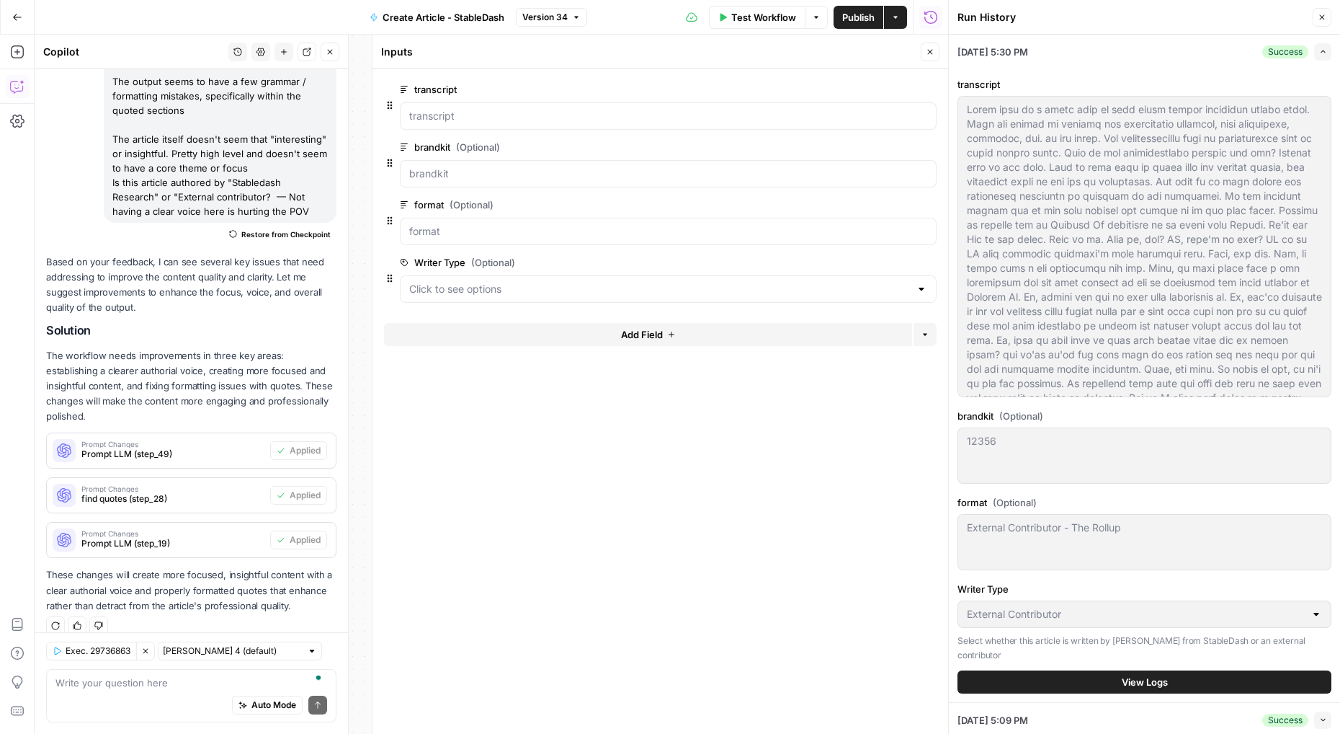  What do you see at coordinates (173, 543) in the screenshot?
I see `span: Prompt LLM (step_19)` at bounding box center [173, 543].